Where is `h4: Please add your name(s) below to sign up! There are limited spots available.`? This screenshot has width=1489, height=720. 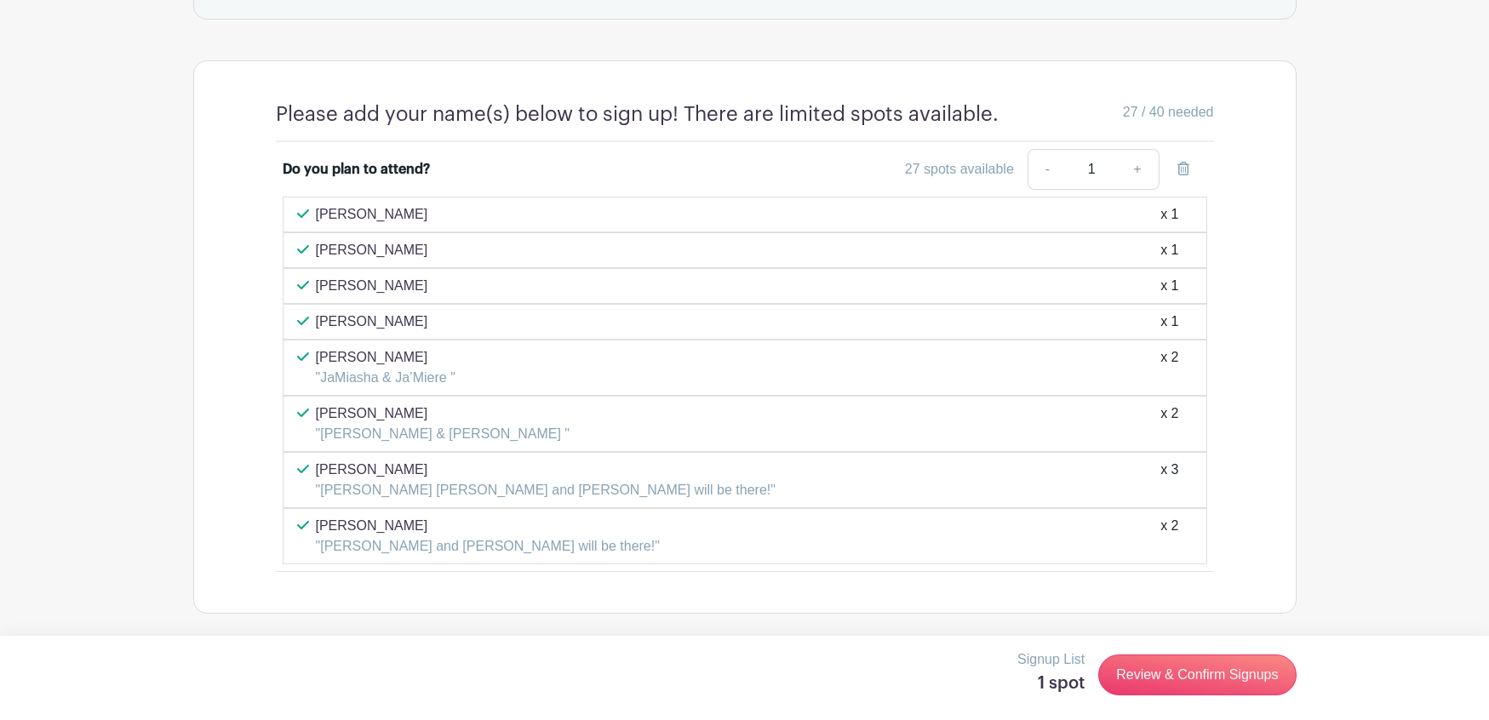 h4: Please add your name(s) below to sign up! There are limited spots available. is located at coordinates (637, 114).